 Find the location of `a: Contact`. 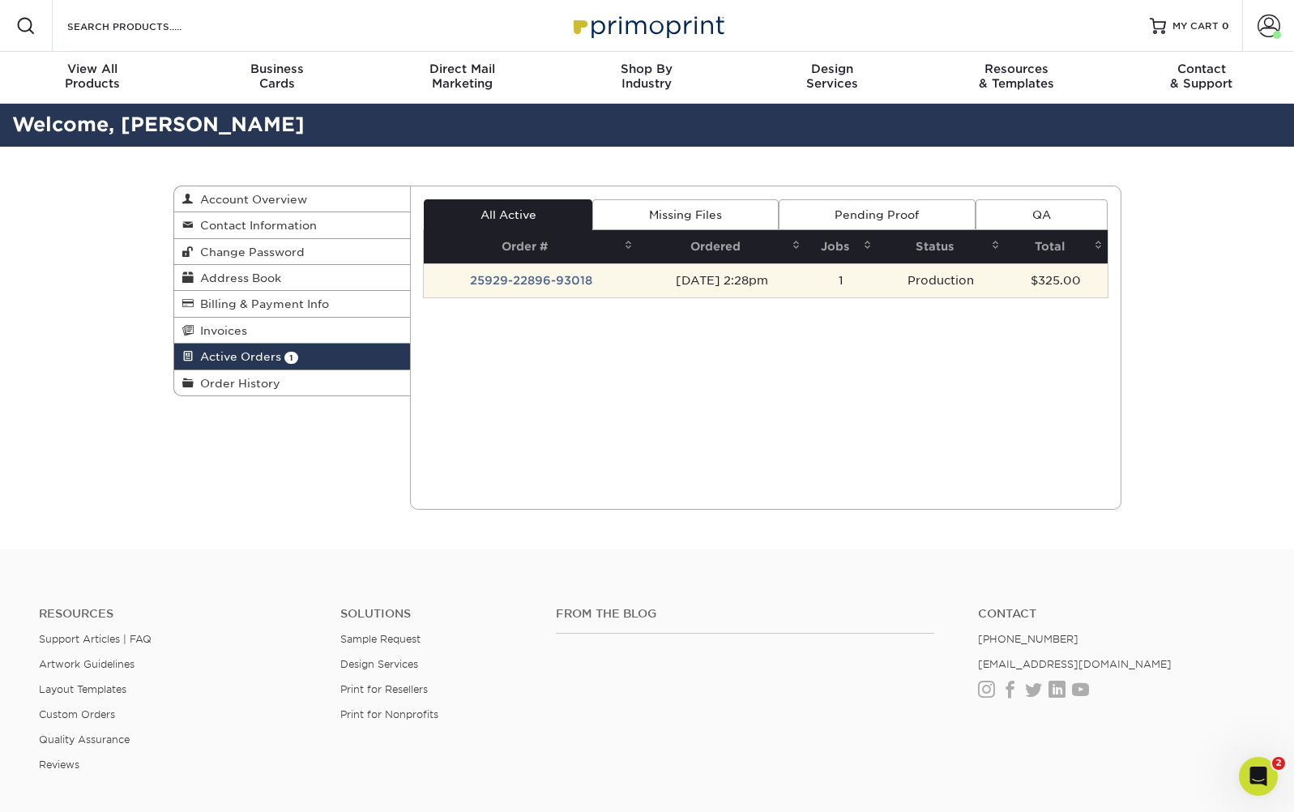

a: Contact is located at coordinates (1116, 613).